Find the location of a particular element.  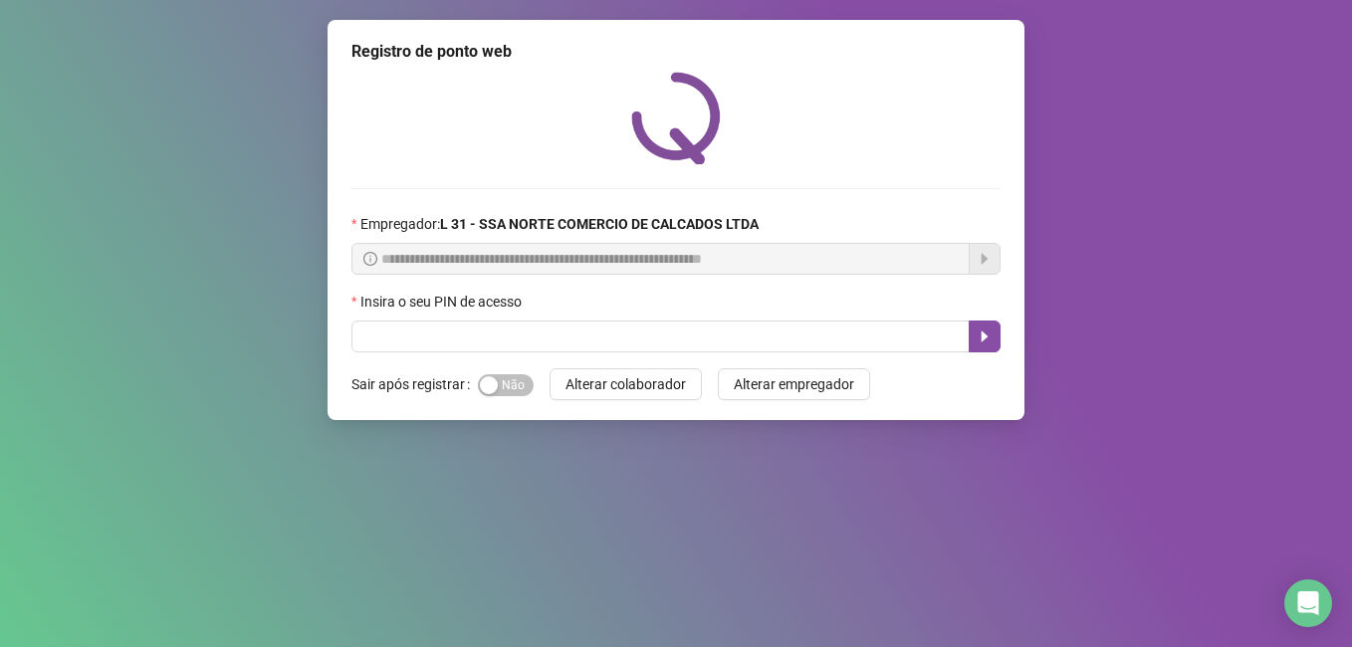

label: Insira o seu PIN de acesso is located at coordinates (443, 302).